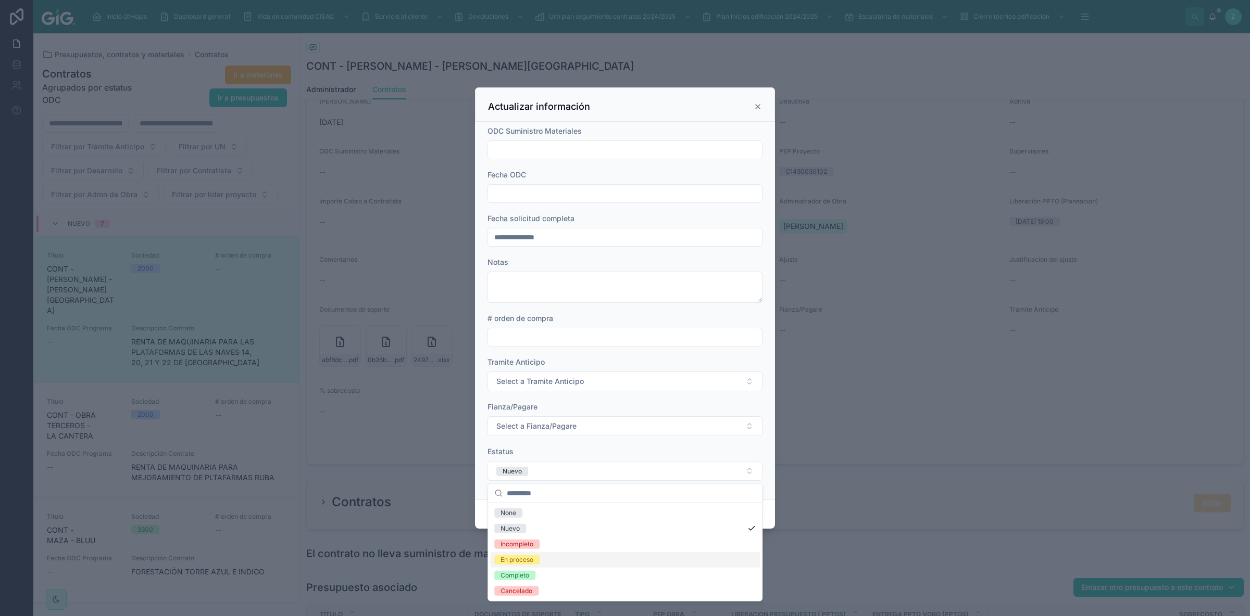  What do you see at coordinates (498, 262) in the screenshot?
I see `span: Notas` at bounding box center [498, 262].